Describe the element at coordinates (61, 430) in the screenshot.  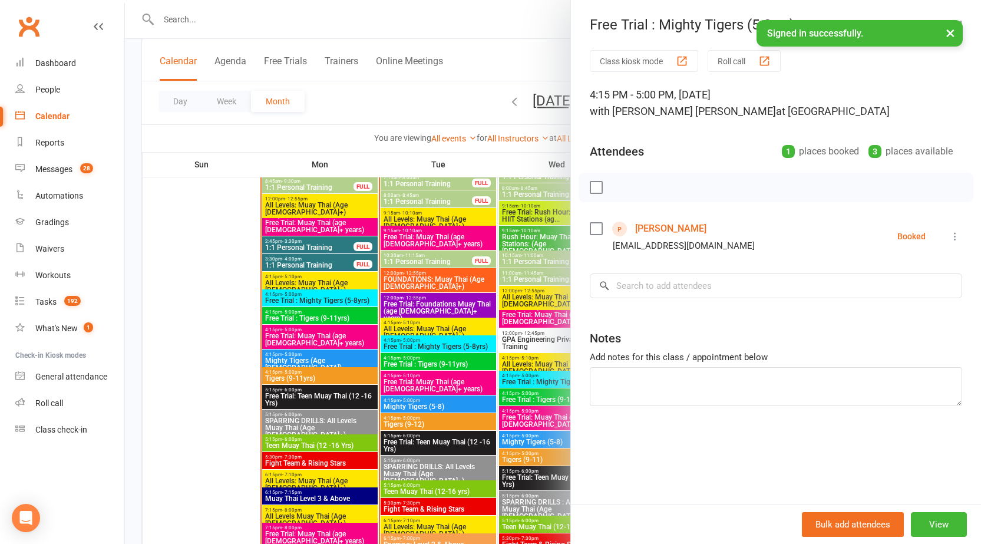
I see `div: Class check-in` at that location.